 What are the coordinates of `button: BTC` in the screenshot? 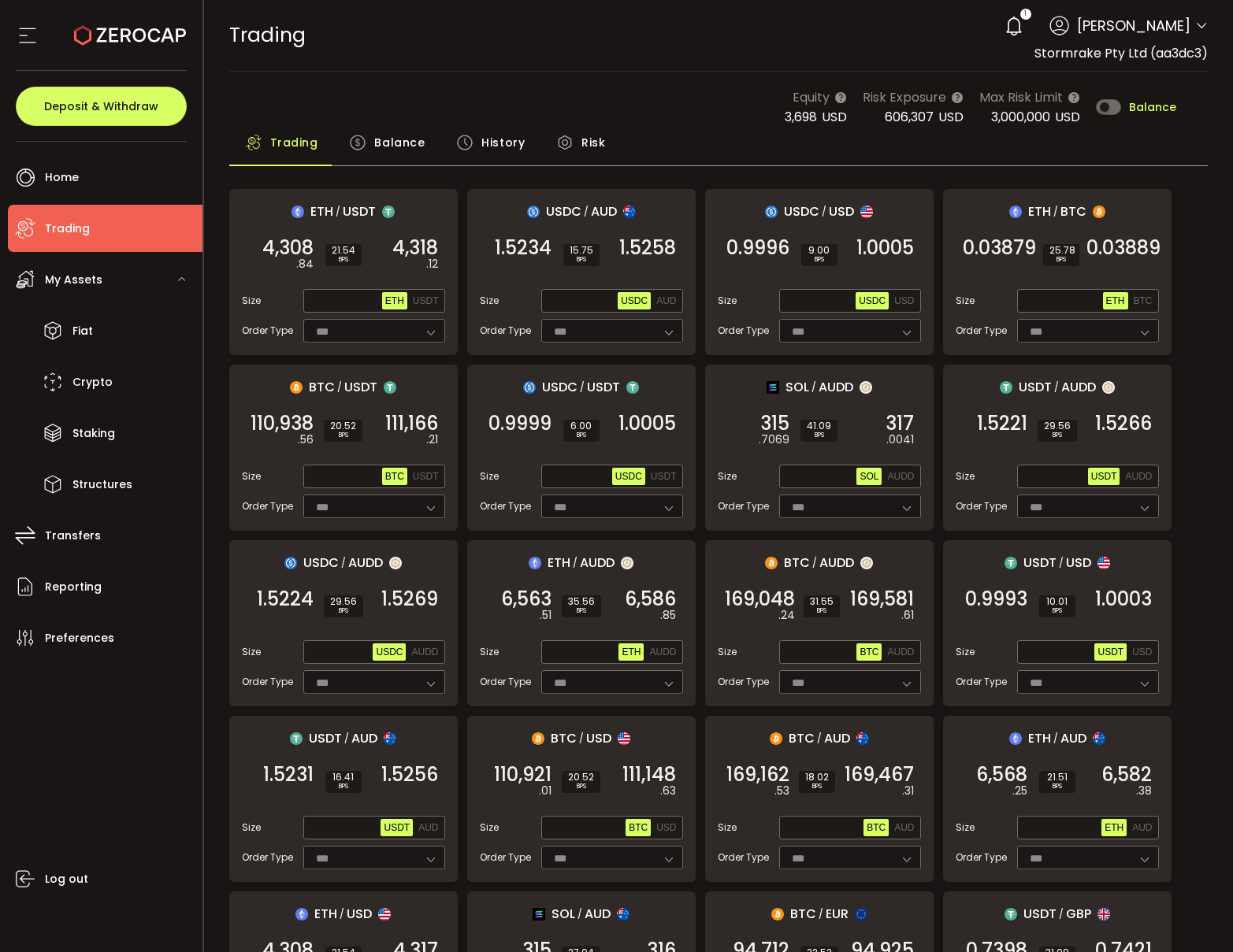 It's located at (394, 476).